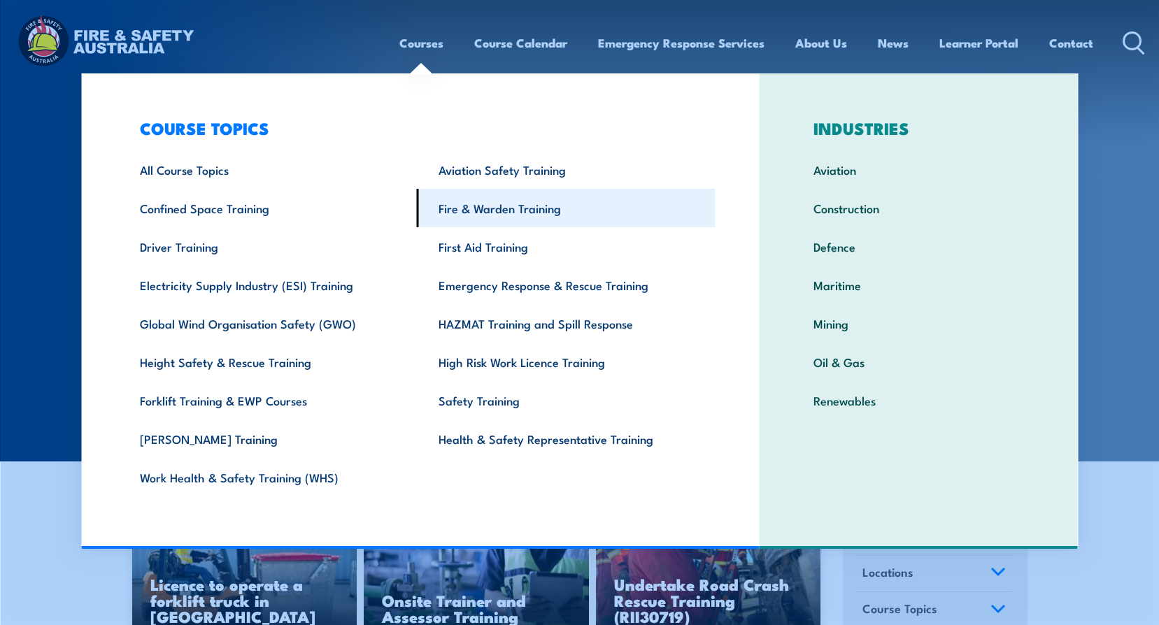  Describe the element at coordinates (979, 43) in the screenshot. I see `a: Learner Portal` at that location.